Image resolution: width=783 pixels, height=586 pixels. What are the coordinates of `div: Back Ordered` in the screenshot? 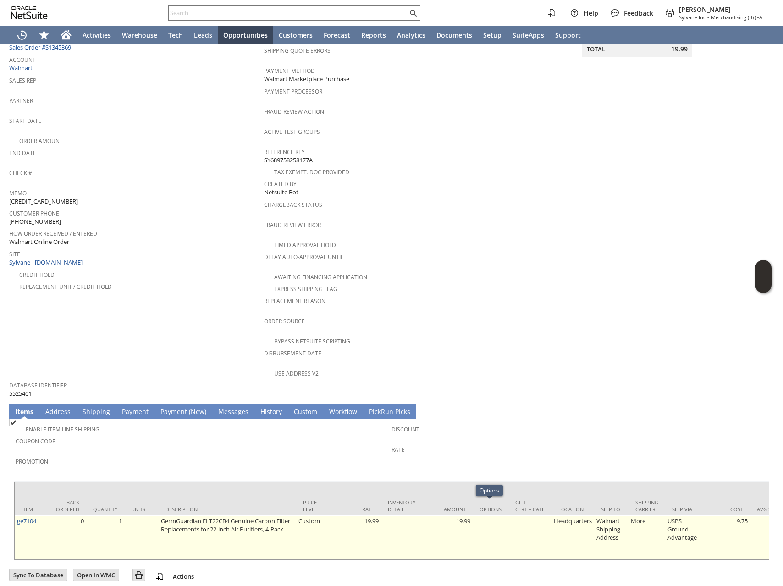 It's located at (67, 506).